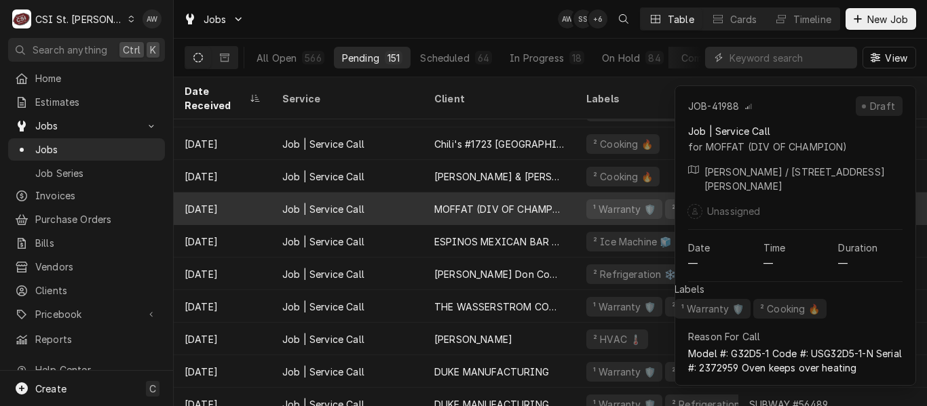 The height and width of the screenshot is (406, 927). I want to click on div: 18, so click(577, 58).